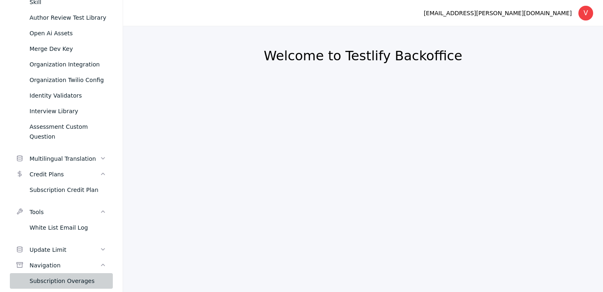  Describe the element at coordinates (61, 33) in the screenshot. I see `a: Open Ai Assets` at that location.